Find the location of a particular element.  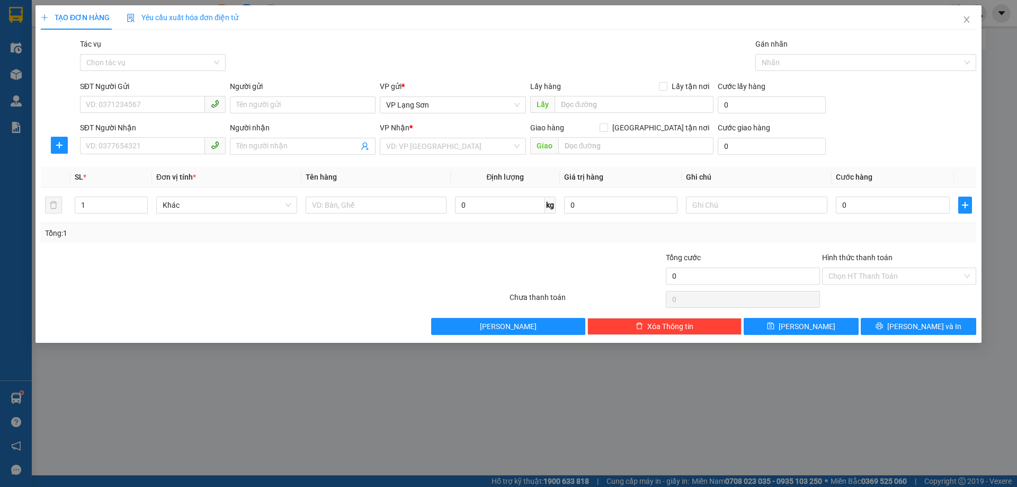

button: deleteXóa Thông tin is located at coordinates (665, 326).